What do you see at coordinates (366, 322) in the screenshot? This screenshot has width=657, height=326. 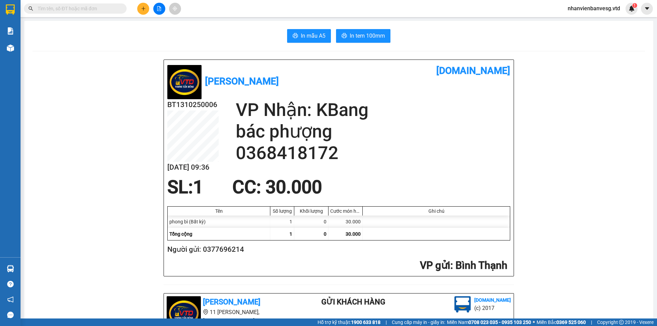 I see `strong: 1900 633 818` at bounding box center [366, 322].